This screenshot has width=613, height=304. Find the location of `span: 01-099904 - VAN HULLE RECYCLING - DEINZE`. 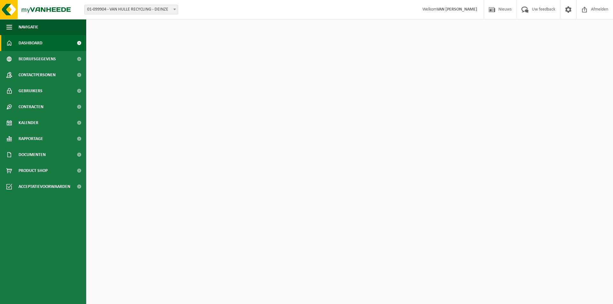

span: 01-099904 - VAN HULLE RECYCLING - DEINZE is located at coordinates (131, 10).